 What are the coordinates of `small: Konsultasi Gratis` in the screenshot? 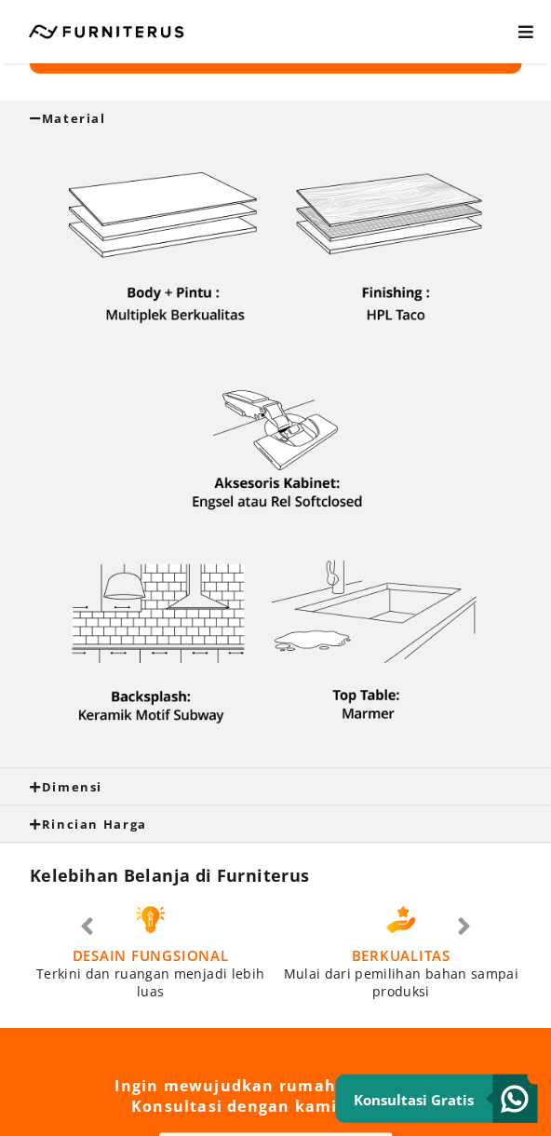 It's located at (413, 1098).